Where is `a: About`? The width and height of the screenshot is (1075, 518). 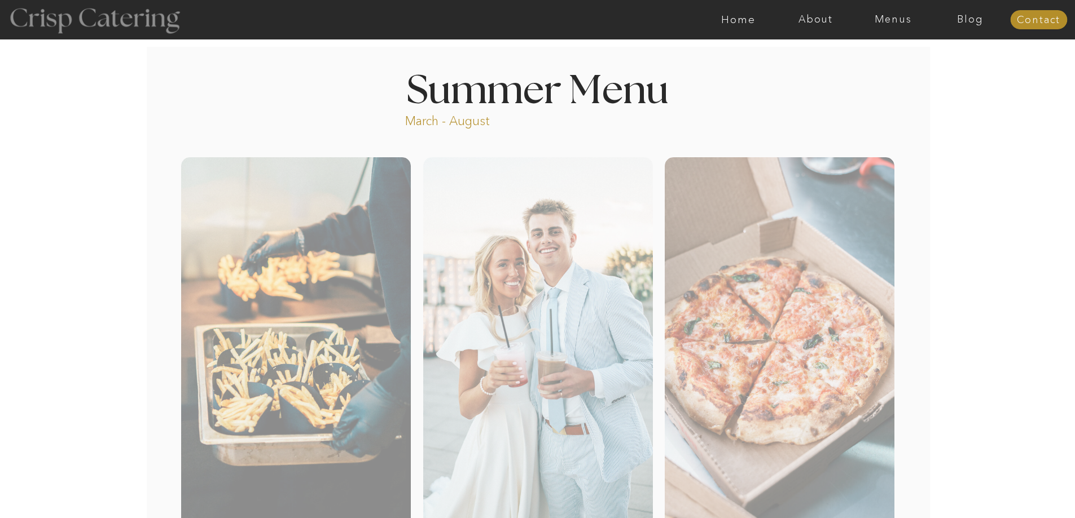 a: About is located at coordinates (815, 20).